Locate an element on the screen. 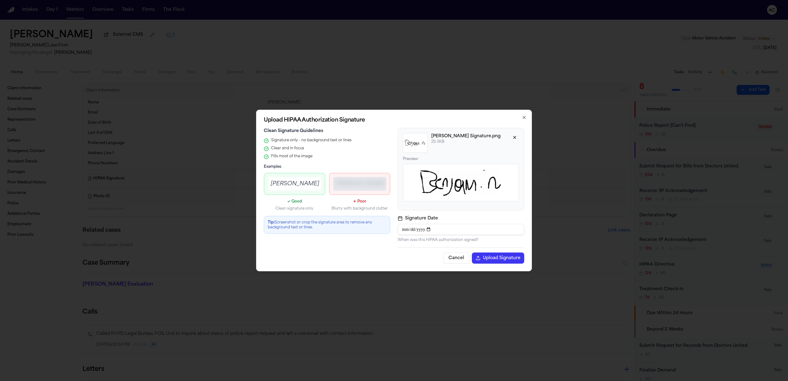 This screenshot has width=788, height=381. span: ✗ Poor is located at coordinates (360, 202).